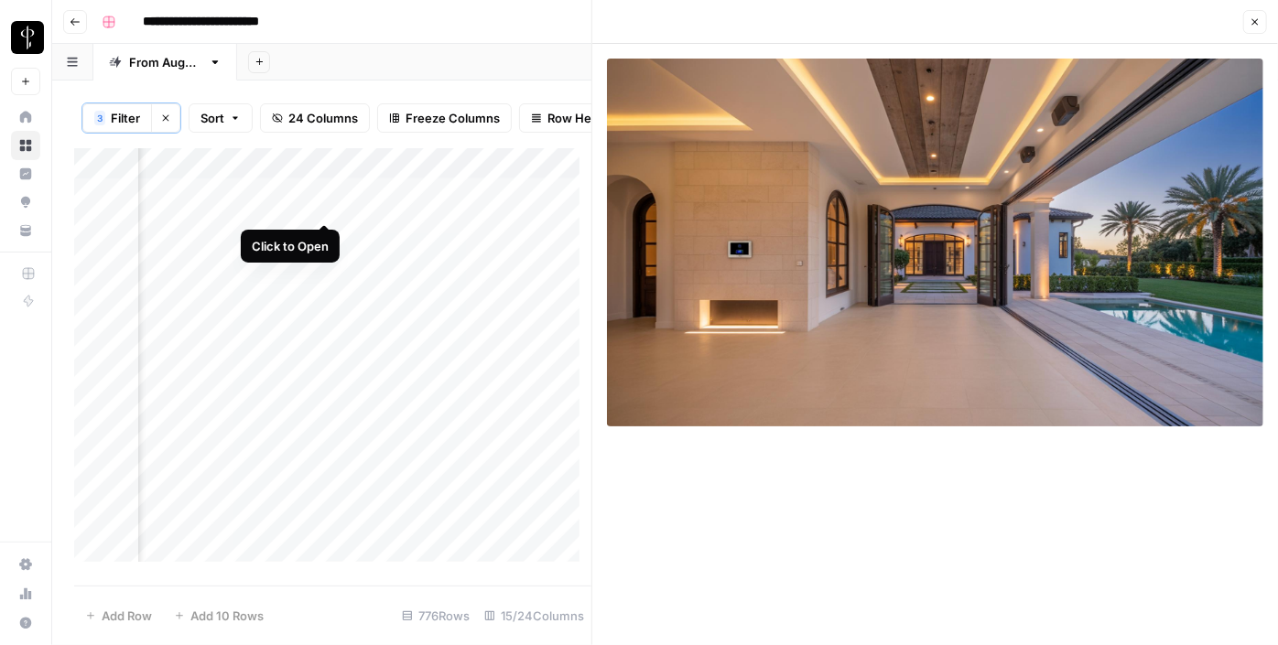  I want to click on a: Settings, so click(26, 565).